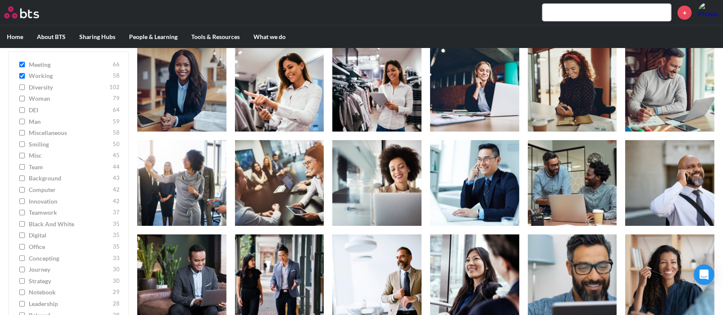 This screenshot has height=315, width=723. Describe the element at coordinates (22, 65) in the screenshot. I see `input: meeting 66` at that location.